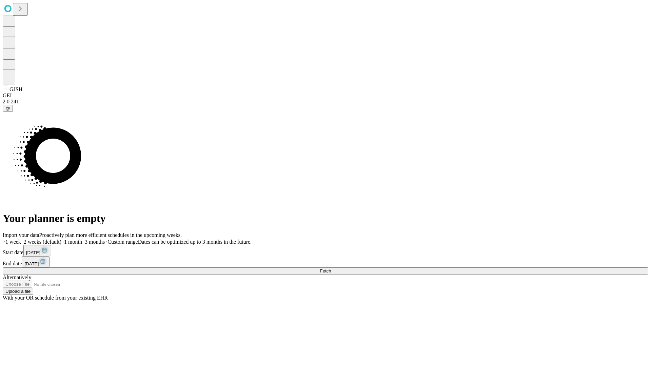 The width and height of the screenshot is (651, 366). Describe the element at coordinates (95, 242) in the screenshot. I see `span: 3 months` at that location.